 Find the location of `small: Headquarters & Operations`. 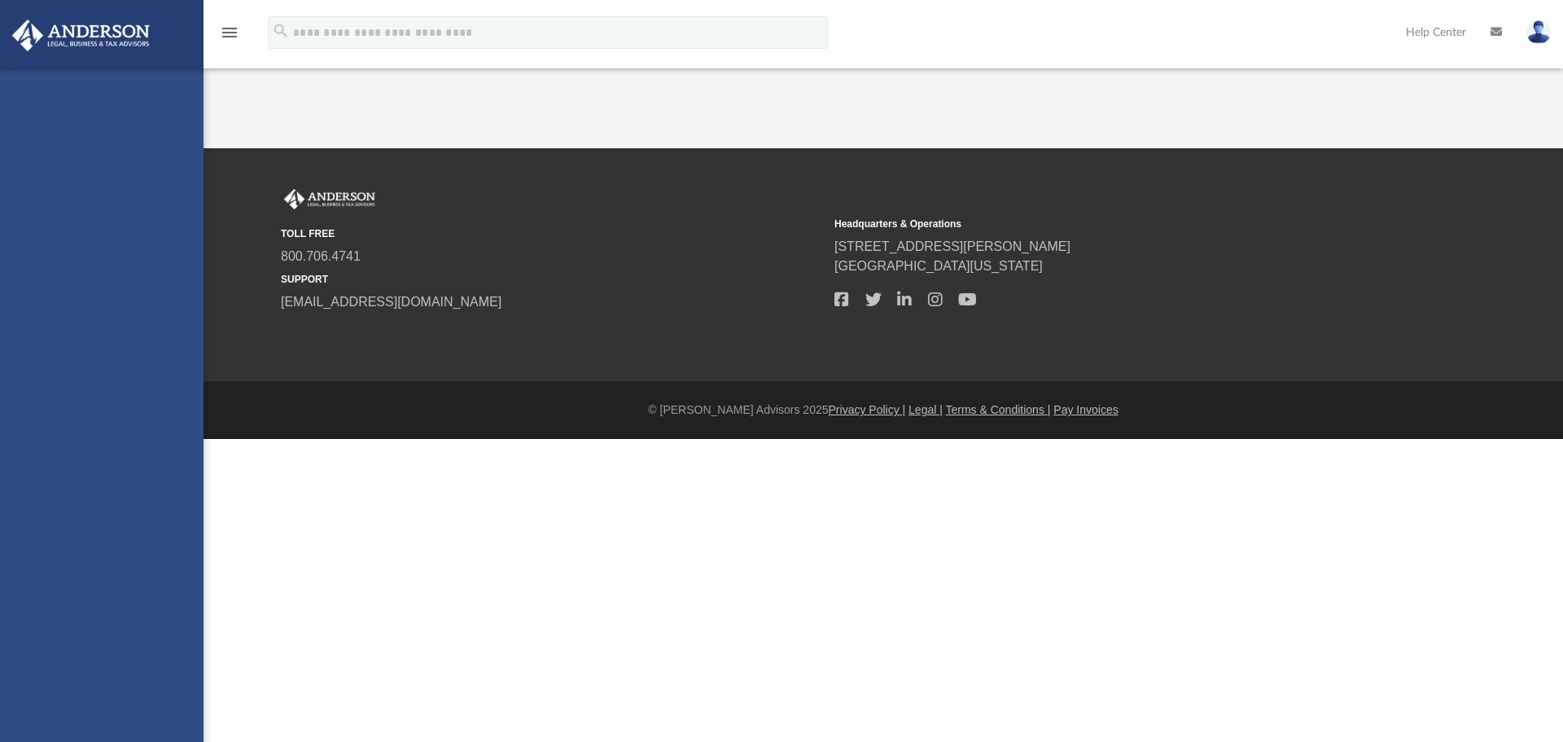

small: Headquarters & Operations is located at coordinates (1105, 224).